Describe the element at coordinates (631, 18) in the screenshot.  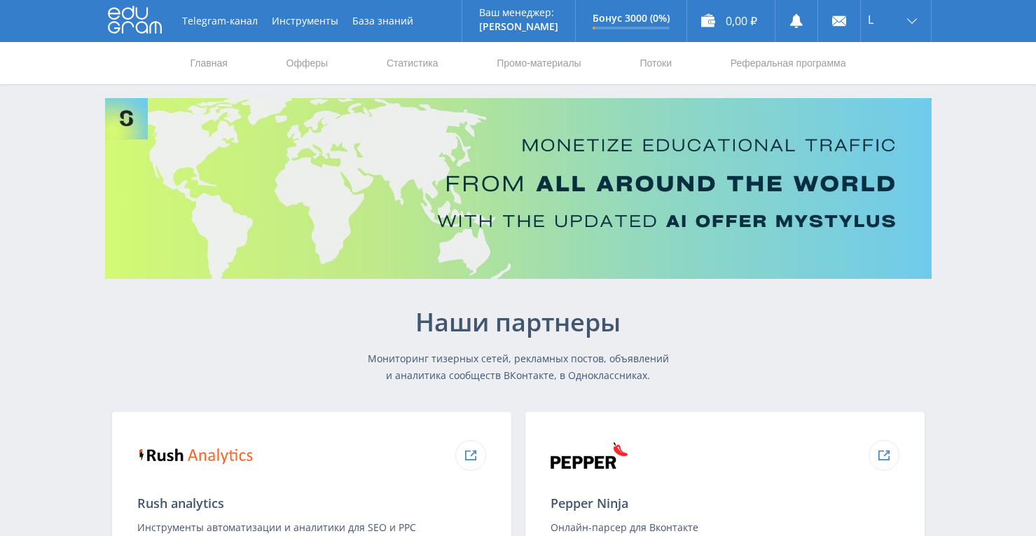
I see `p: Бонус 3000 (0%)` at that location.